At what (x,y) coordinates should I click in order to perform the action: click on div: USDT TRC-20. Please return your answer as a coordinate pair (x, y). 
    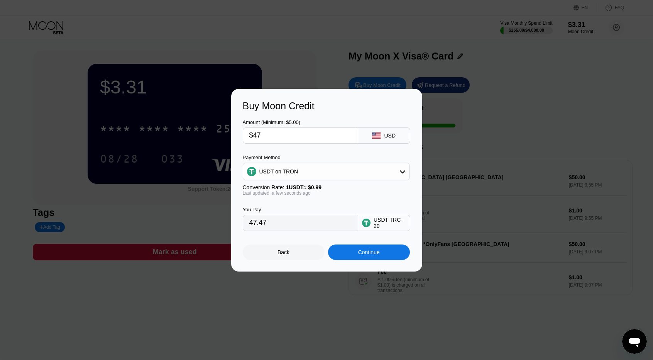
    Looking at the image, I should click on (390, 223).